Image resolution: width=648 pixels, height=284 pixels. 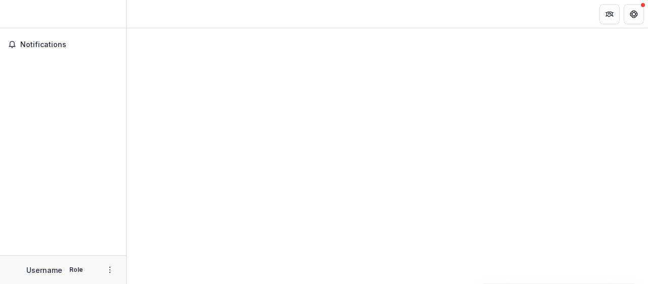 What do you see at coordinates (634, 14) in the screenshot?
I see `button: Get Help` at bounding box center [634, 14].